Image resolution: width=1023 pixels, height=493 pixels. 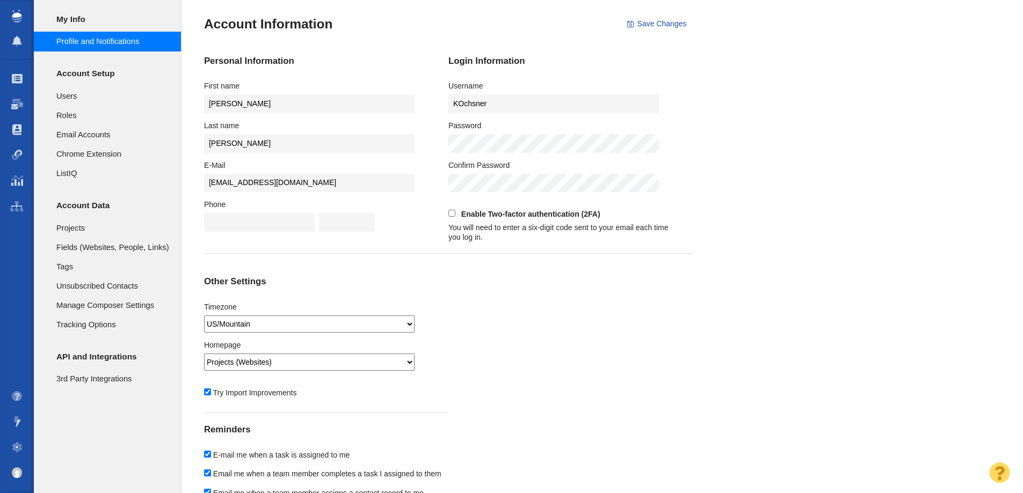 I want to click on span: Fields (Websites, People, Links), so click(x=113, y=248).